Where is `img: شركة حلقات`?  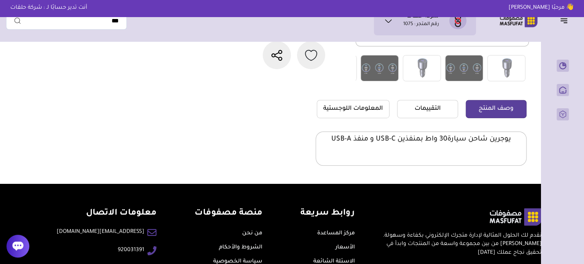 img: شركة حلقات is located at coordinates (457, 21).